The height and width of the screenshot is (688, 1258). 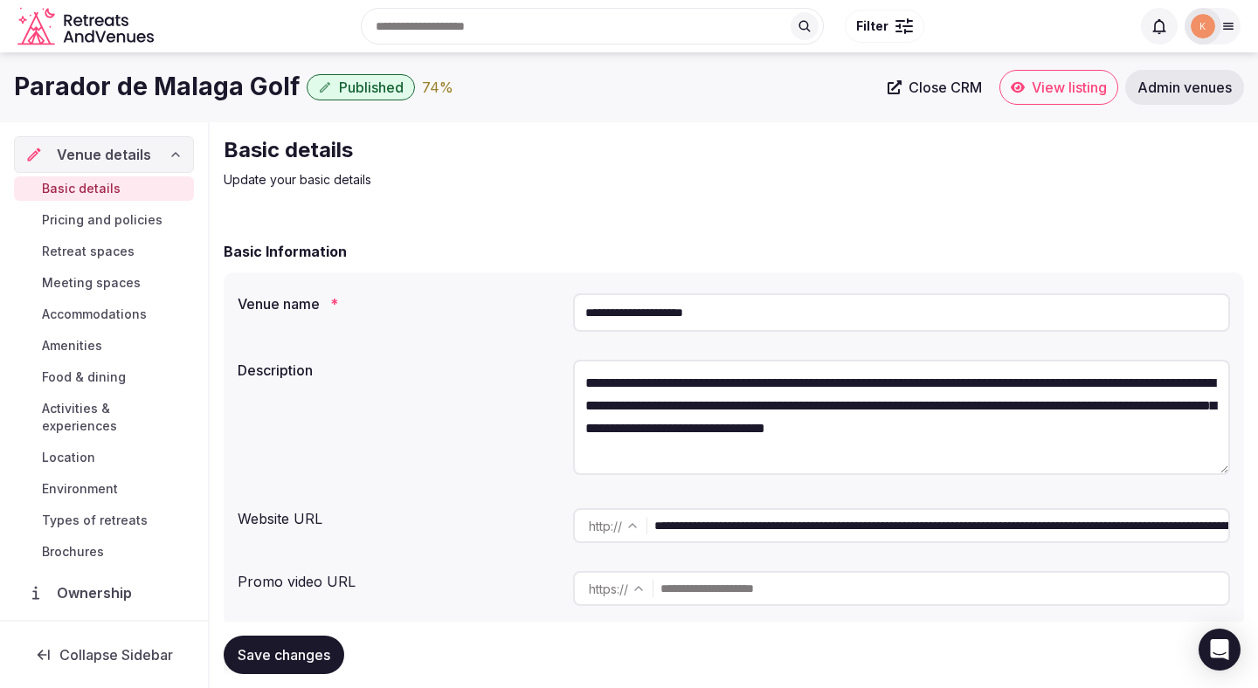 What do you see at coordinates (398, 304) in the screenshot?
I see `label: Venue name` at bounding box center [398, 304].